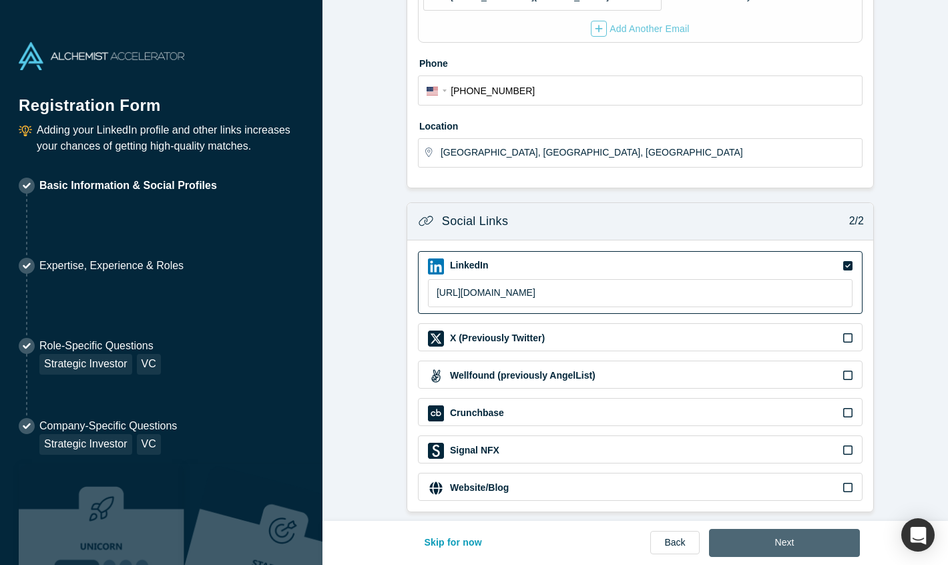 The width and height of the screenshot is (948, 565). What do you see at coordinates (452, 543) in the screenshot?
I see `button: Skip for now` at bounding box center [452, 543].